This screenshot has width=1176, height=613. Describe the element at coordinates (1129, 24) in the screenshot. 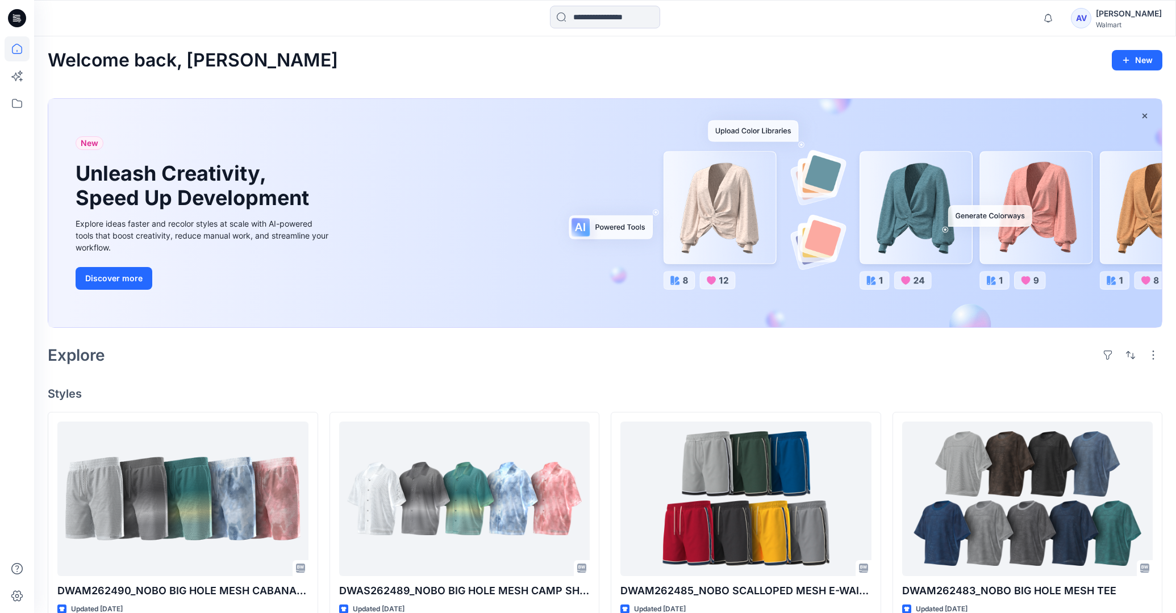

I see `div: Walmart` at that location.